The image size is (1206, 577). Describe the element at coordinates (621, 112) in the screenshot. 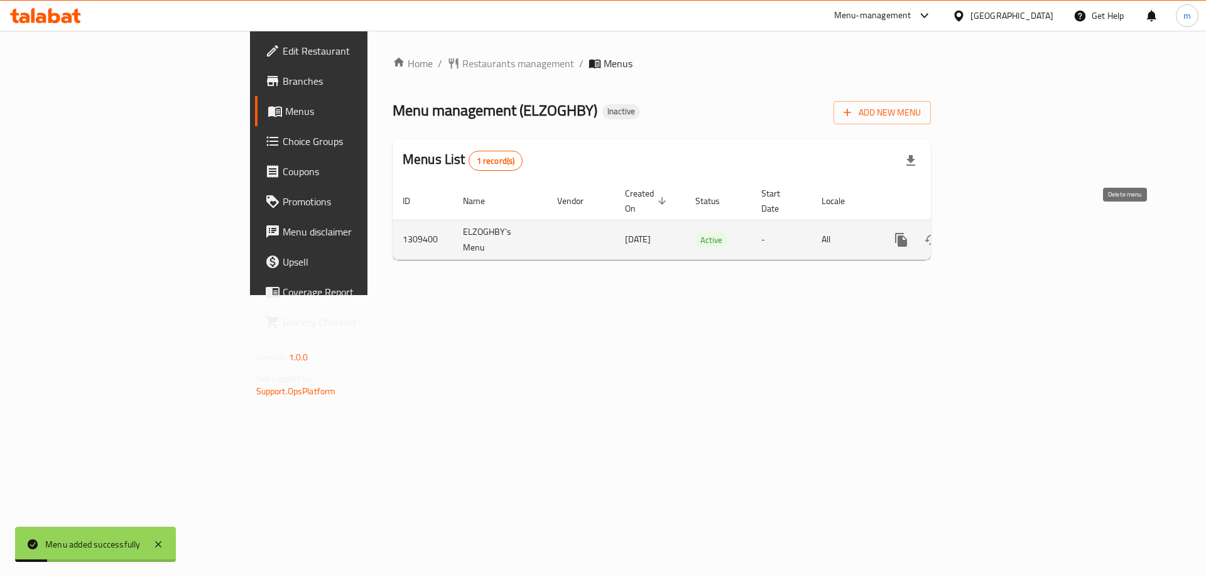

I see `div: Inactive` at that location.